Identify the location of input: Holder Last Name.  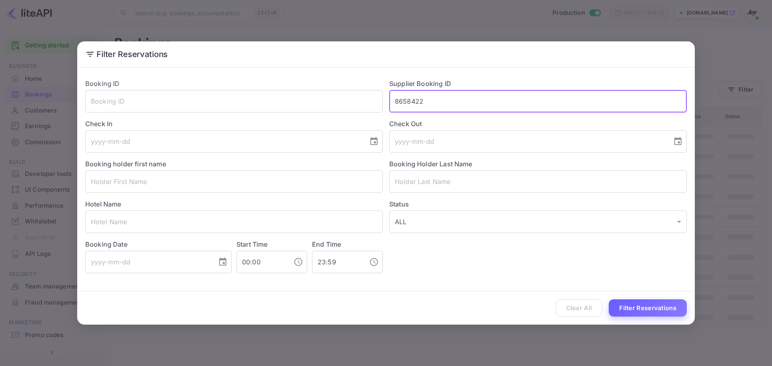
(538, 182).